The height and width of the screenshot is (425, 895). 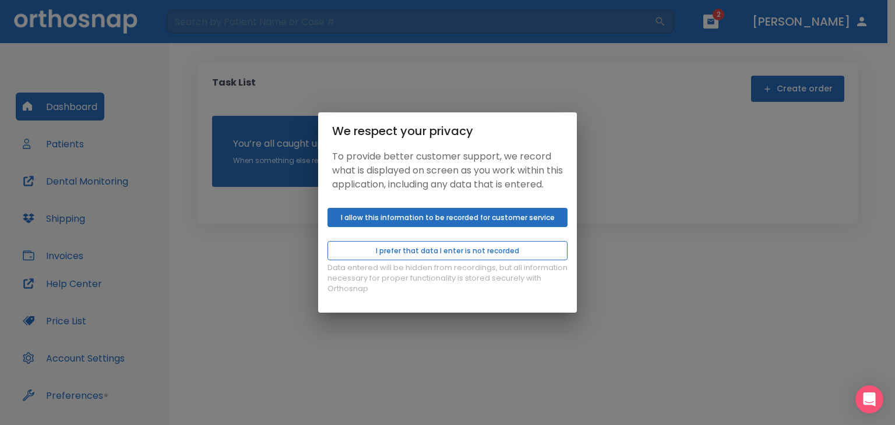 I want to click on div: Open Intercom Messenger, so click(x=870, y=400).